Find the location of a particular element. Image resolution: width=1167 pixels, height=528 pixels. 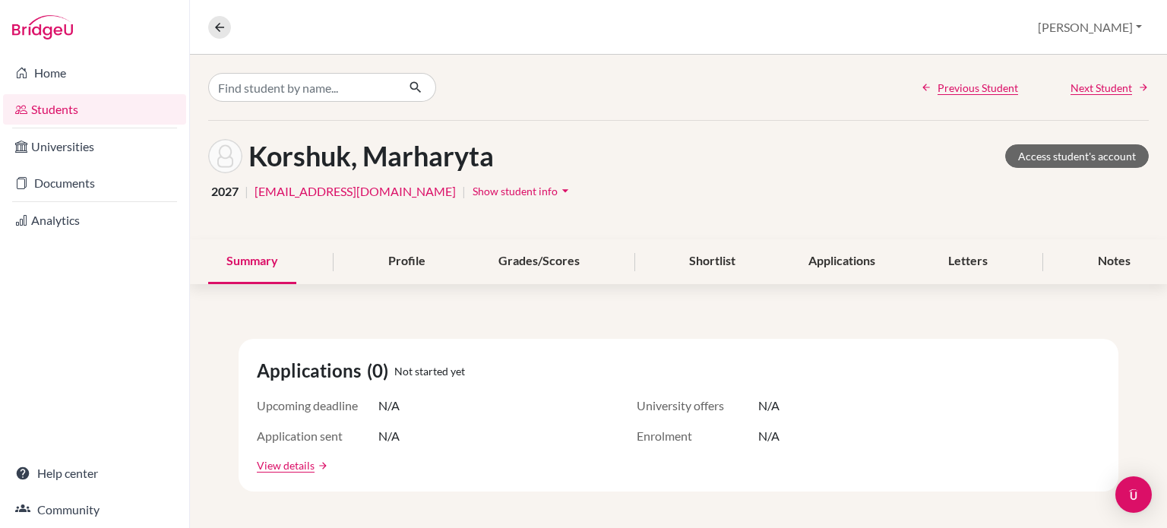

a: Universities is located at coordinates (94, 147).